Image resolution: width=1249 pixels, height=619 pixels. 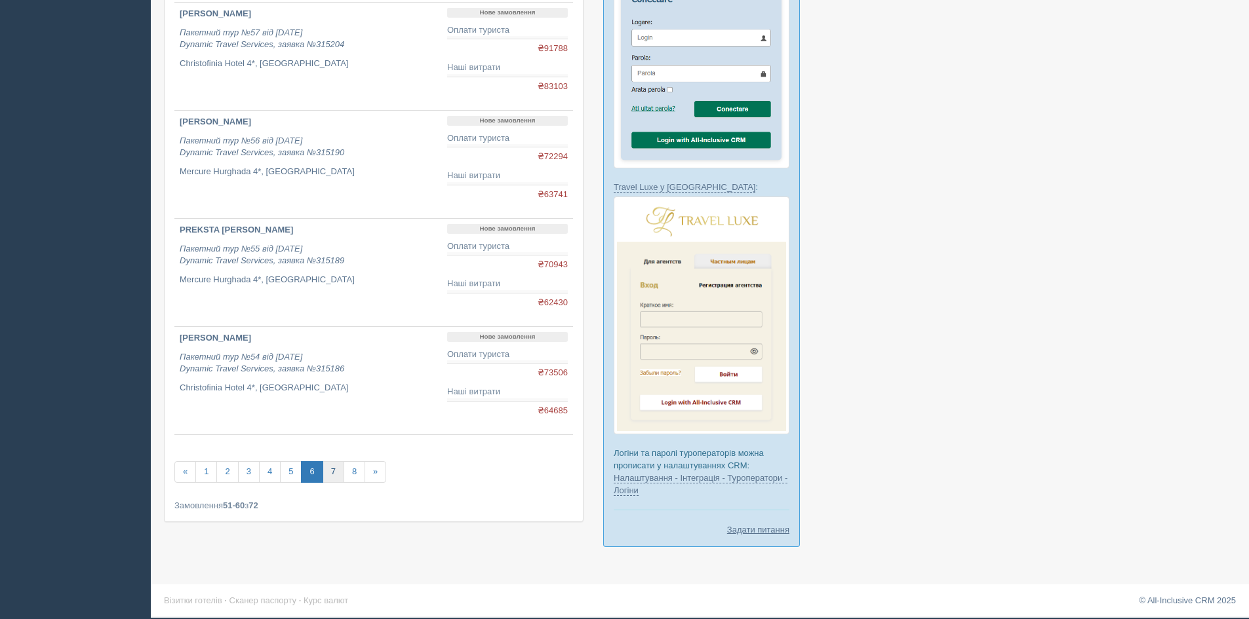 I want to click on a: 1, so click(x=206, y=472).